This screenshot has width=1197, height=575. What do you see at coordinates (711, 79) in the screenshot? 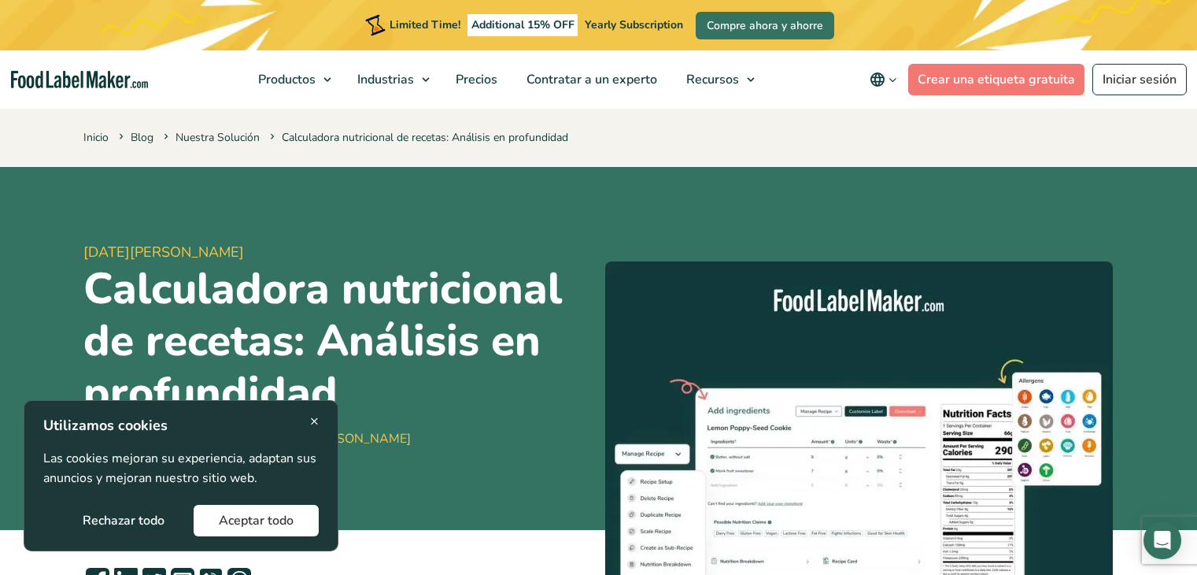
I see `span: Recursos` at bounding box center [711, 79].